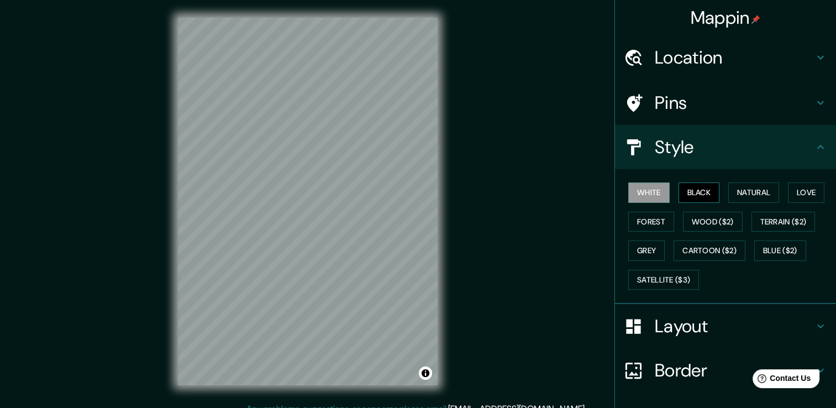  I want to click on button: Cartoon ($2), so click(709, 250).